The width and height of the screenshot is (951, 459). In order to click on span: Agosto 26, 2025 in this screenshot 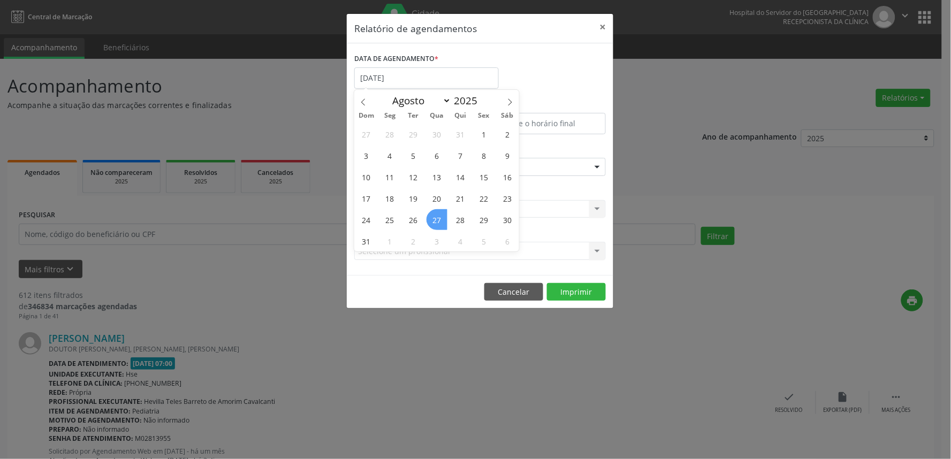, I will do `click(413, 219)`.